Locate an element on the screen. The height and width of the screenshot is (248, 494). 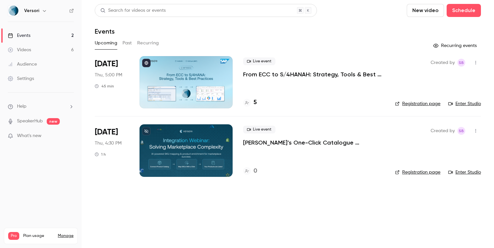
div: 1 h is located at coordinates (100, 155).